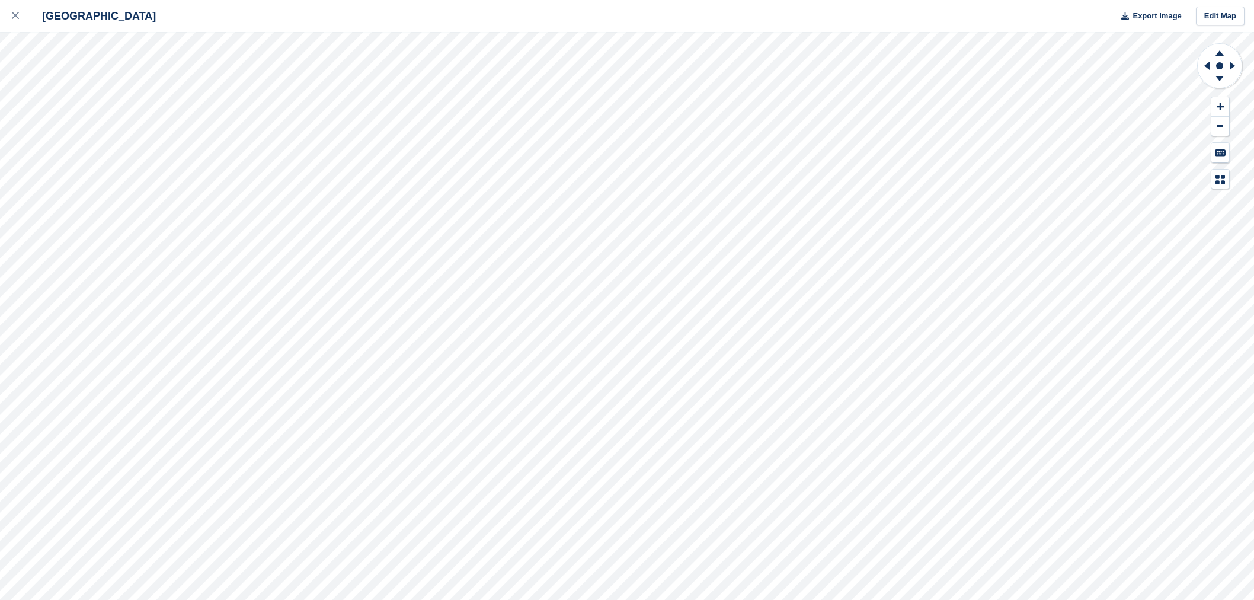 This screenshot has width=1254, height=600. Describe the element at coordinates (1220, 152) in the screenshot. I see `button: Keyboard Shortcuts` at that location.